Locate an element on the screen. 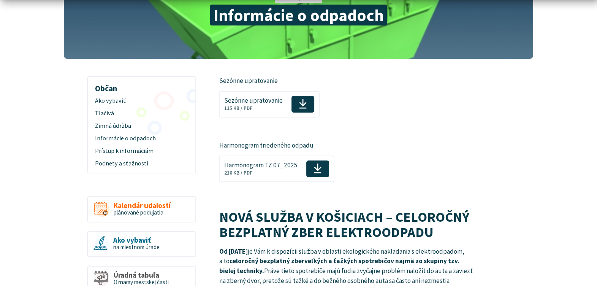  span: na miestnom úrade is located at coordinates (136, 246).